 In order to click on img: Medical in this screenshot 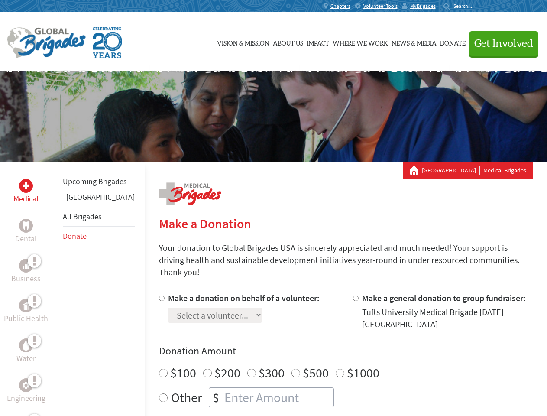, I will do `click(26, 186)`.